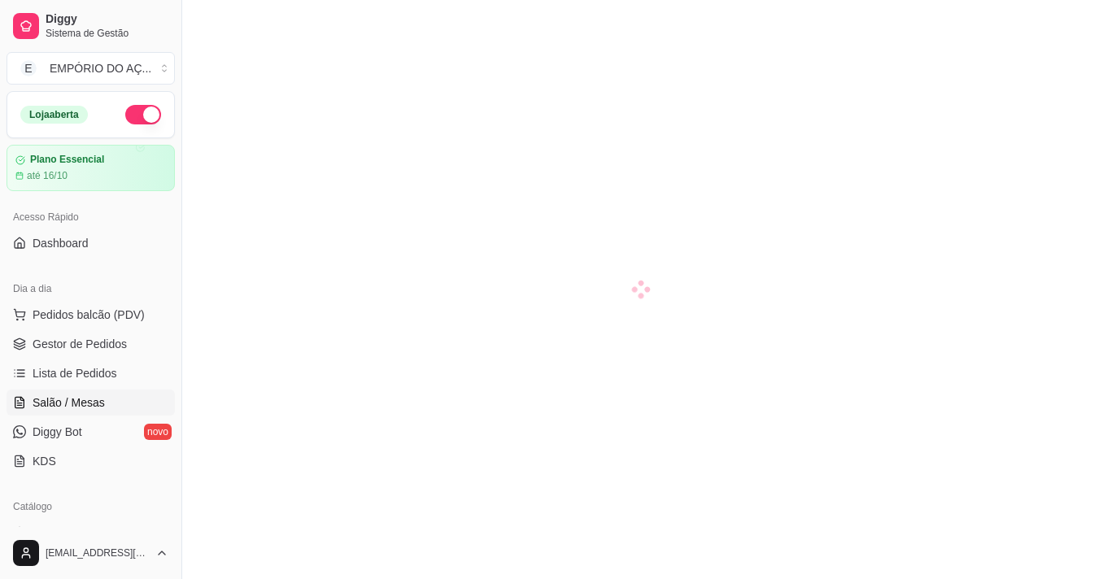 The height and width of the screenshot is (579, 1099). What do you see at coordinates (90, 243) in the screenshot?
I see `a: Dashboard` at bounding box center [90, 243].